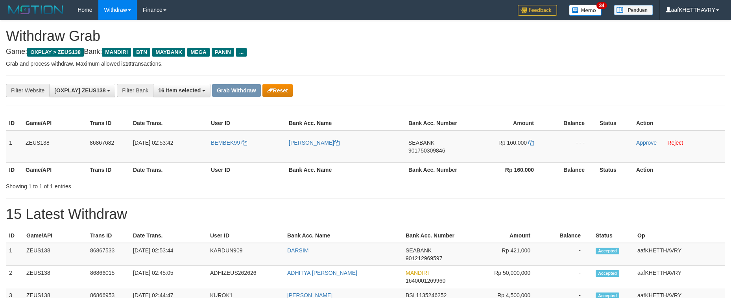 The width and height of the screenshot is (731, 298). Describe the element at coordinates (55, 52) in the screenshot. I see `span: OXPLAY > ZEUS138` at that location.